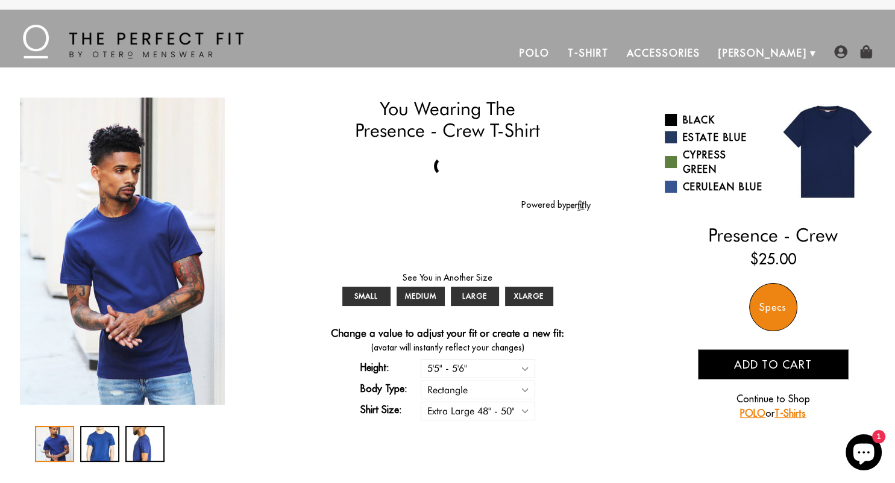 The image size is (895, 483). I want to click on a: Accessories, so click(663, 53).